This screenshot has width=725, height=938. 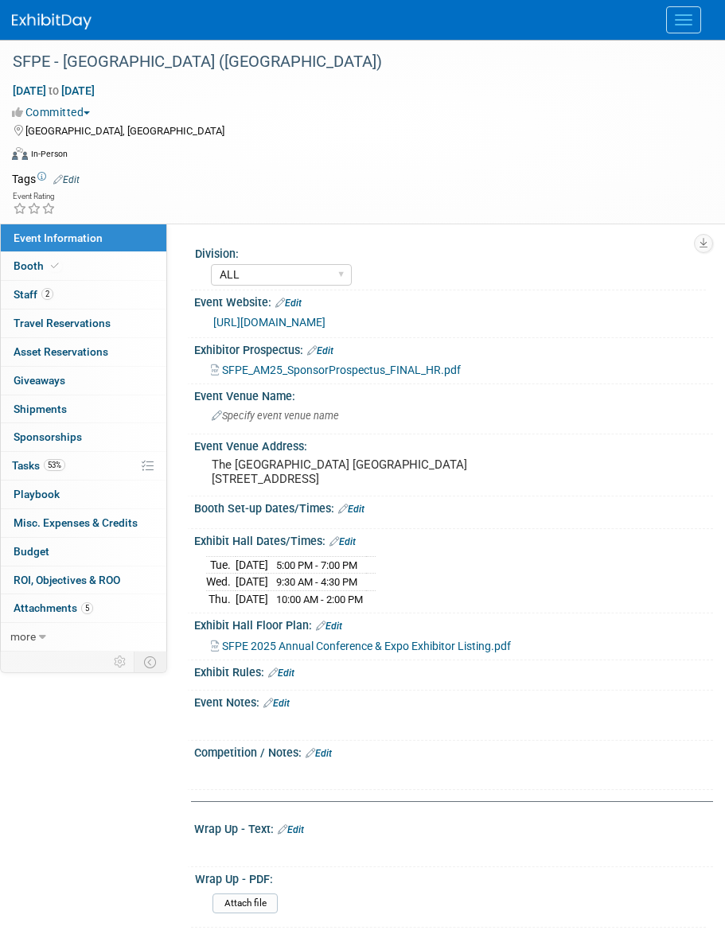 What do you see at coordinates (317, 582) in the screenshot?
I see `span: 9:30 AM - 4:30 PM` at bounding box center [317, 582].